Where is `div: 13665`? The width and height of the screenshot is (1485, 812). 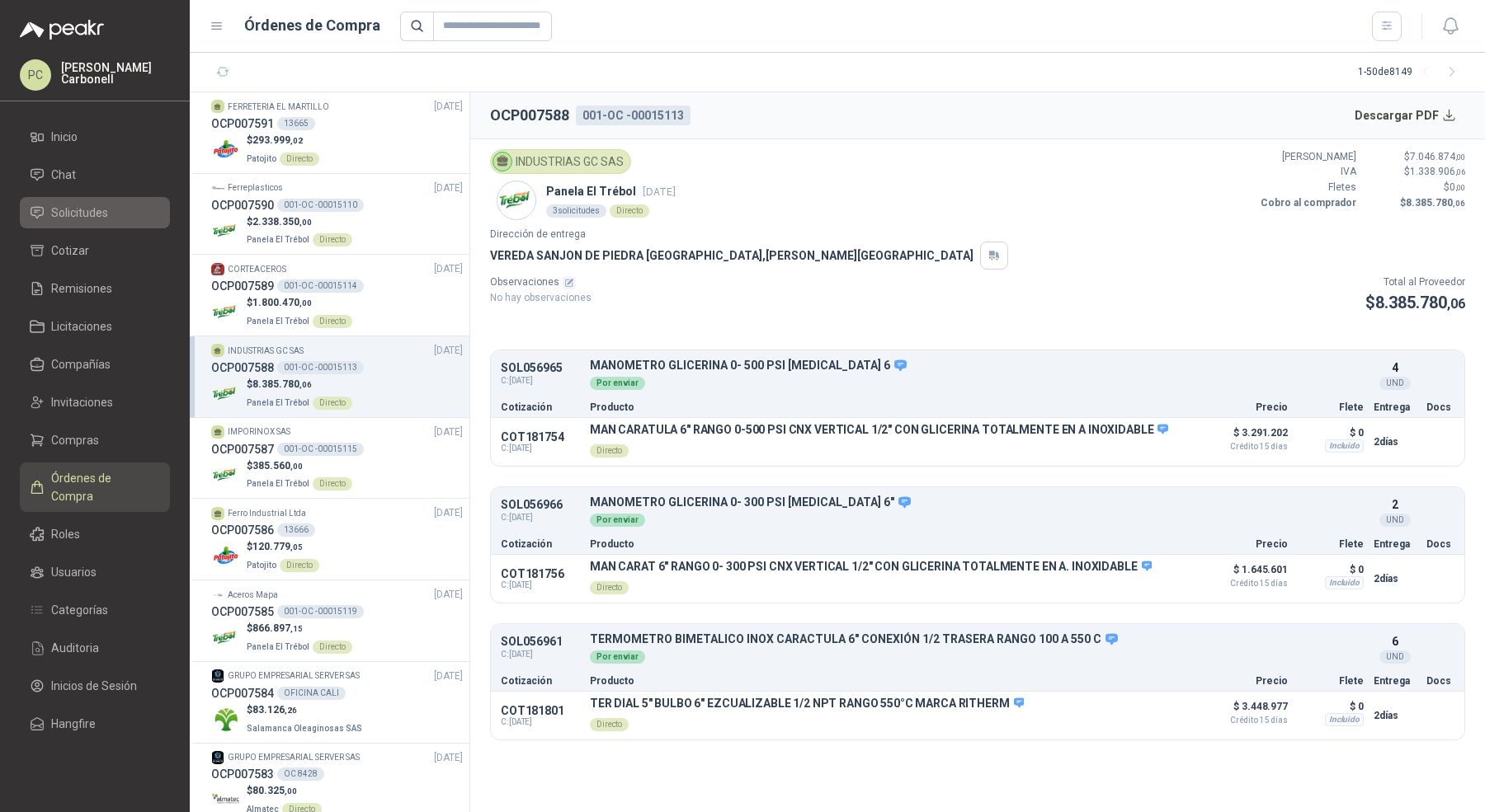
div: 13665 is located at coordinates (296, 124).